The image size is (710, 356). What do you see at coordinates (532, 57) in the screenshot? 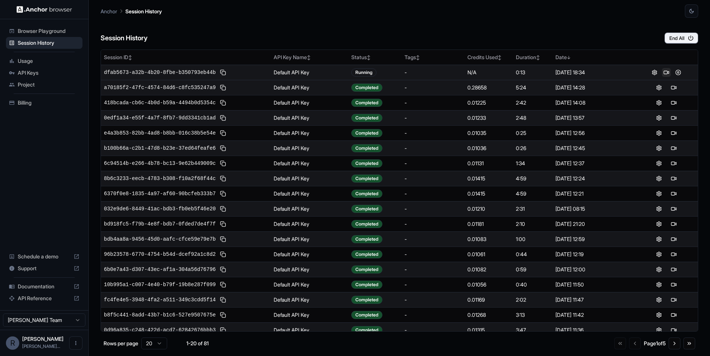
I see `div: Duration` at bounding box center [532, 57].